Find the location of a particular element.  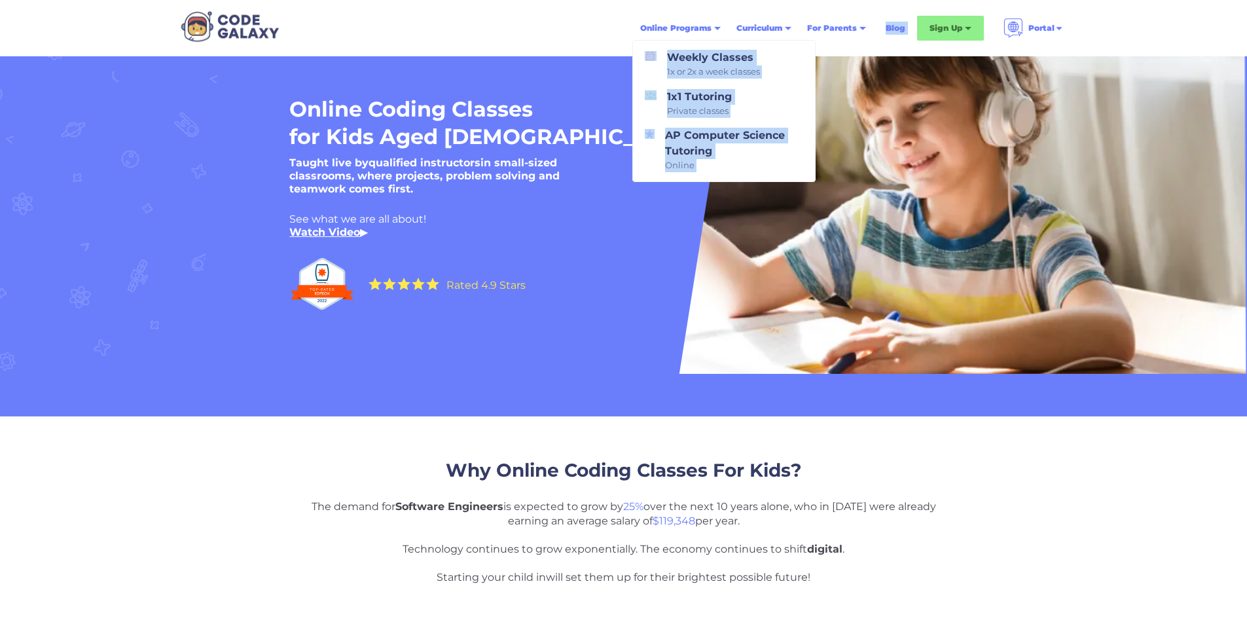

div: AP Computer Science Tutoring is located at coordinates (731, 150).